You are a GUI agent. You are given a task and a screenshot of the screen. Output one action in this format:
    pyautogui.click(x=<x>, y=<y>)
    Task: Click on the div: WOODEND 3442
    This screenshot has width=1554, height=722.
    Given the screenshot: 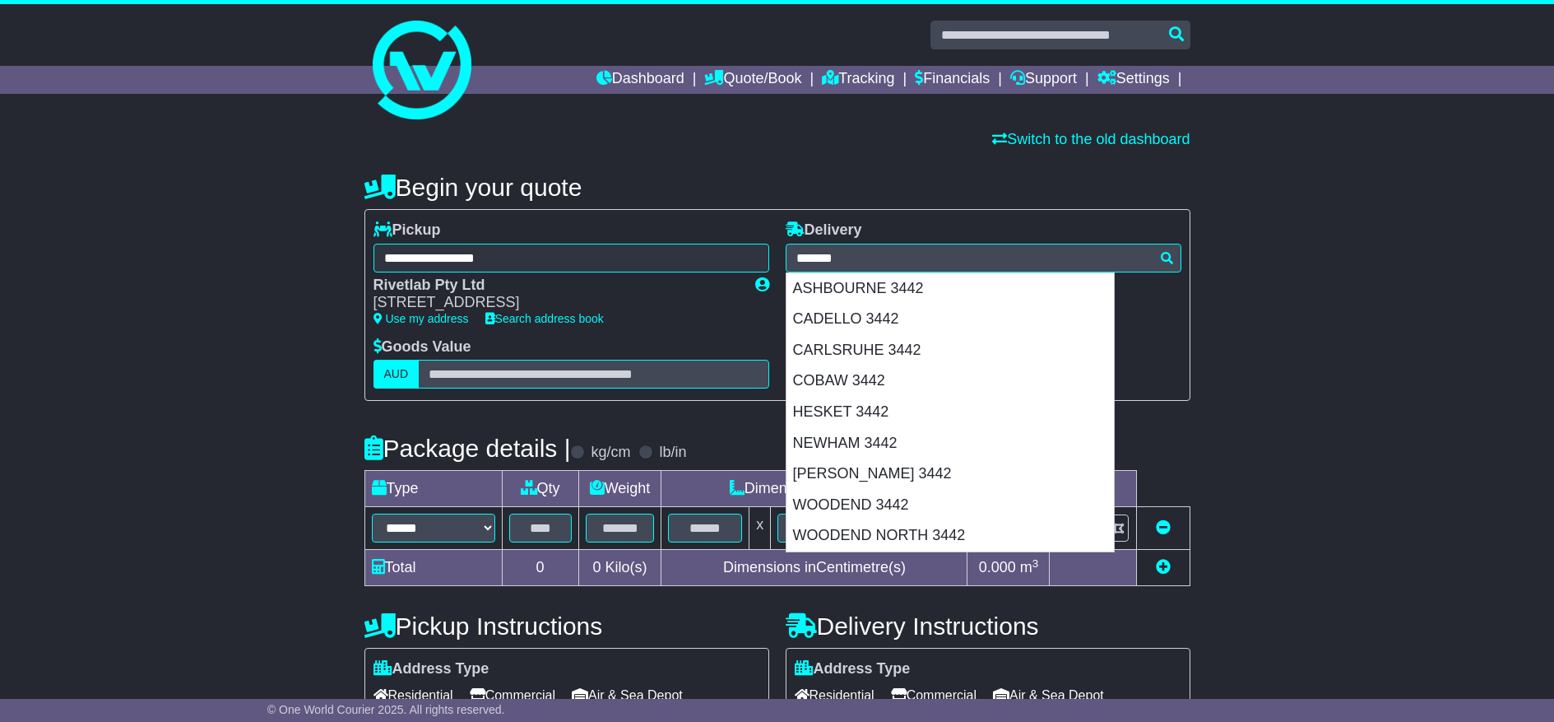 What is the action you would take?
    pyautogui.click(x=950, y=505)
    